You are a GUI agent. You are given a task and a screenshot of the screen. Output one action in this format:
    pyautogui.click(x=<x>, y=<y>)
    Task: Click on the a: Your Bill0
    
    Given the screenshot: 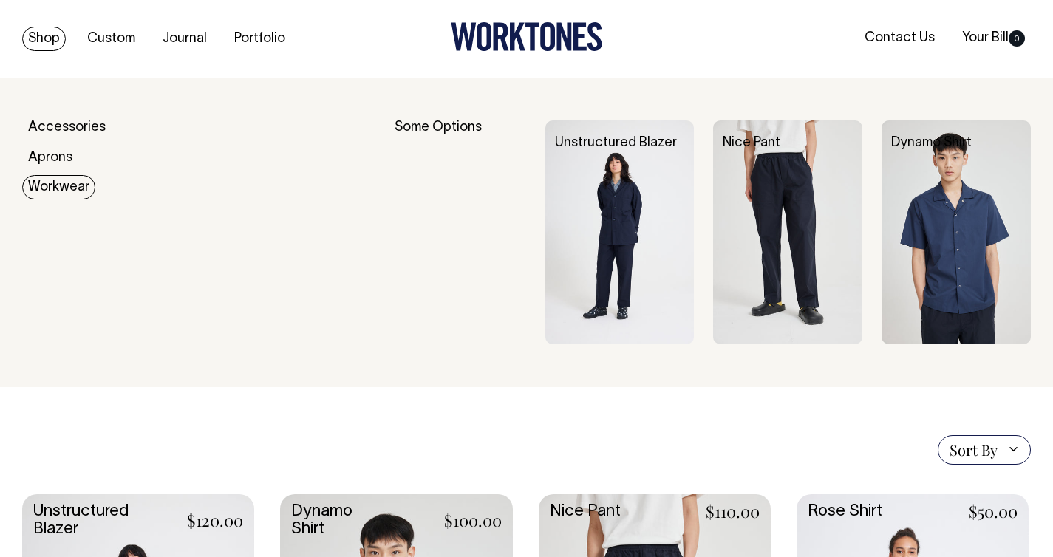 What is the action you would take?
    pyautogui.click(x=993, y=38)
    